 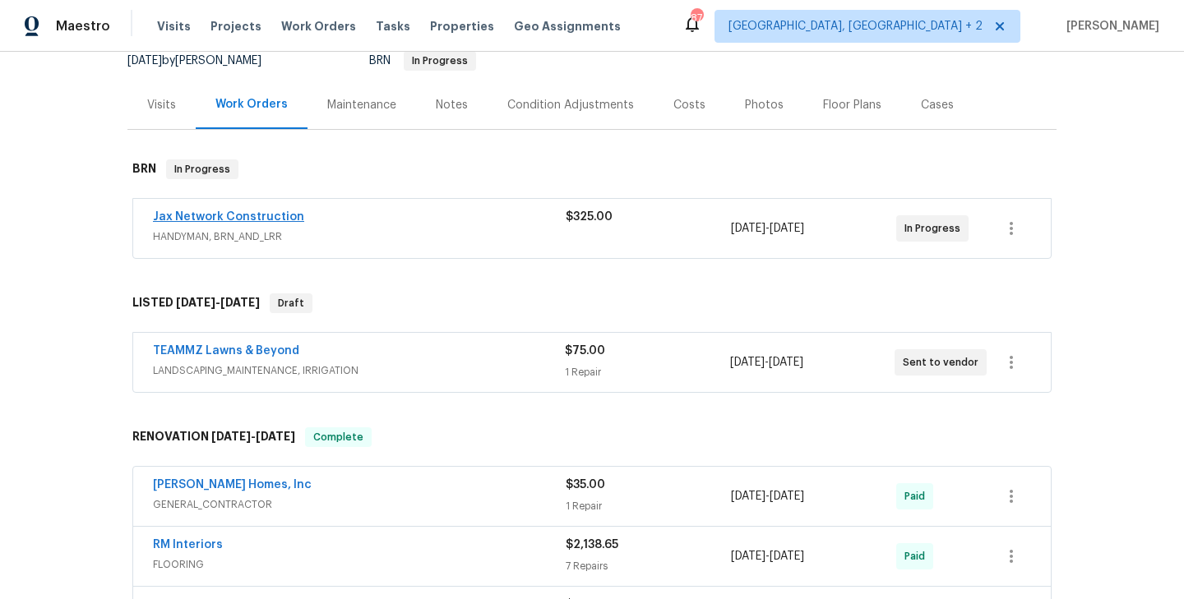 What do you see at coordinates (852, 105) in the screenshot?
I see `div: Floor Plans` at bounding box center [852, 105].